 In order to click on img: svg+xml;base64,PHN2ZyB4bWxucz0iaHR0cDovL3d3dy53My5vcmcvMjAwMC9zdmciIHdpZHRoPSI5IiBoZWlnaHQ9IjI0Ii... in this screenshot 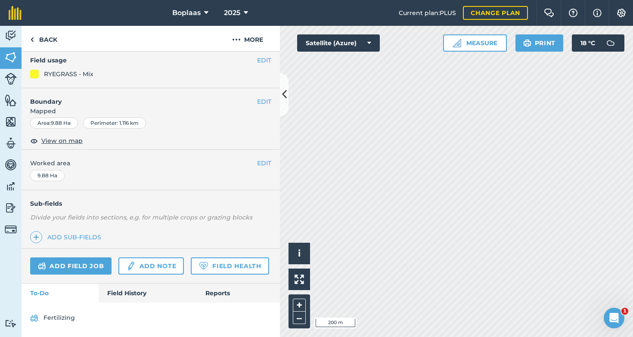, I will do `click(32, 40)`.